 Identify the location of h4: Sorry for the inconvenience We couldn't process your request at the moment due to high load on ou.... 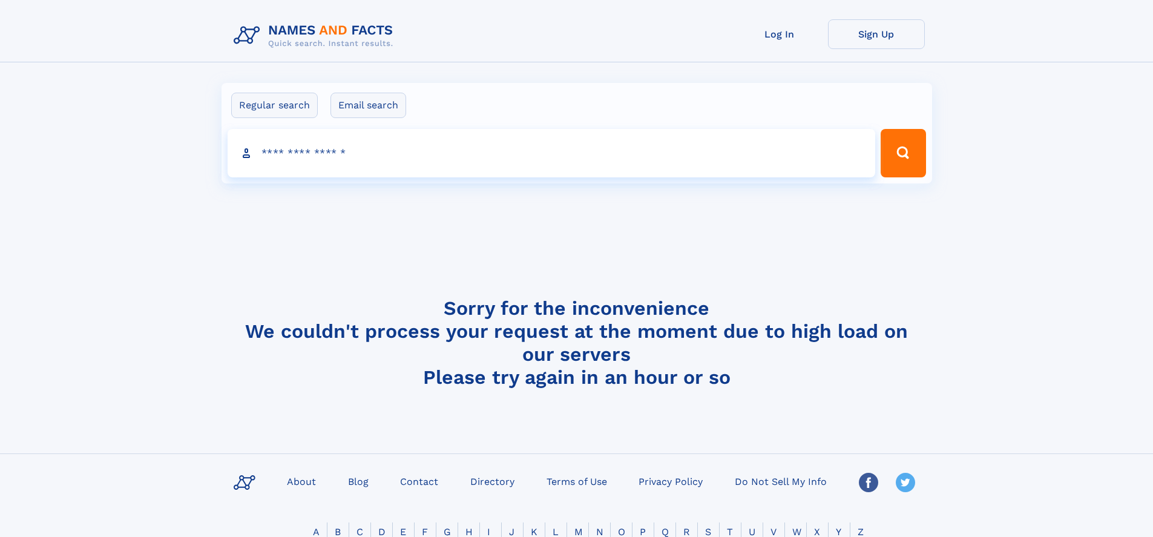
(577, 342).